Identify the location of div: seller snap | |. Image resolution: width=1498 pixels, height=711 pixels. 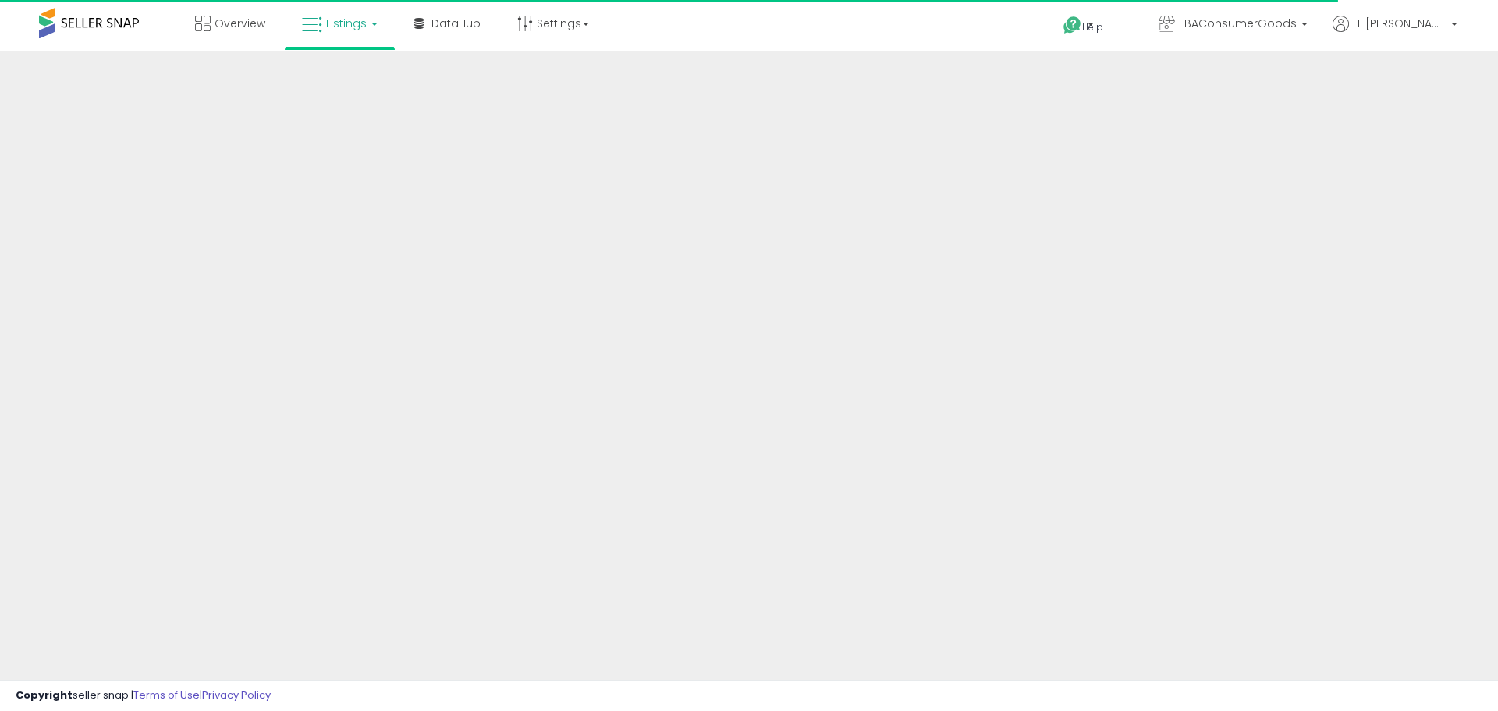
(143, 695).